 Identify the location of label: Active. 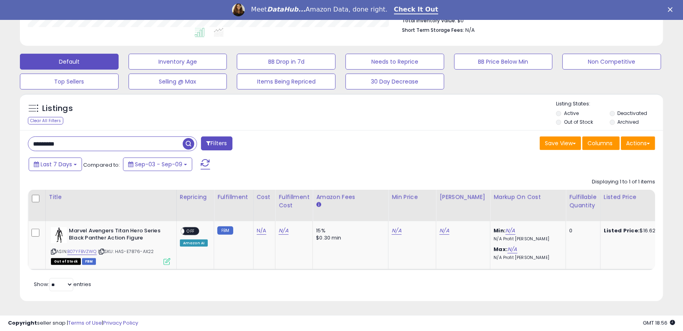
(572, 113).